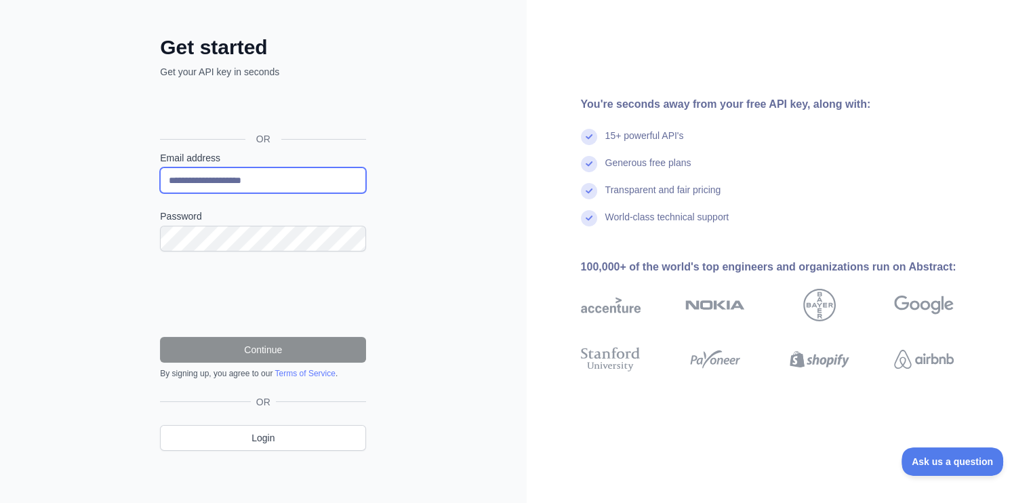  What do you see at coordinates (820, 359) in the screenshot?
I see `img: shopify` at bounding box center [820, 359].